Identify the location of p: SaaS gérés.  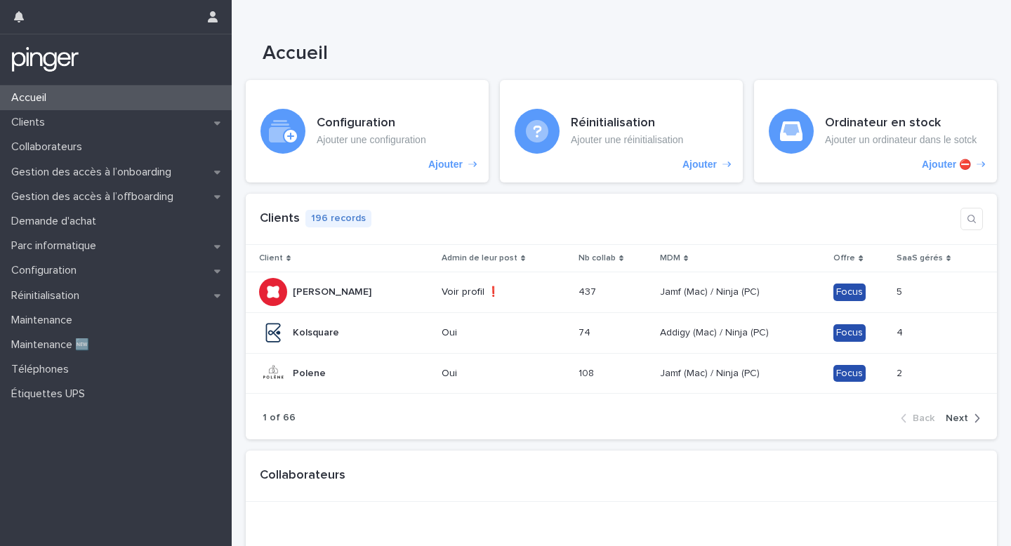
(920, 258).